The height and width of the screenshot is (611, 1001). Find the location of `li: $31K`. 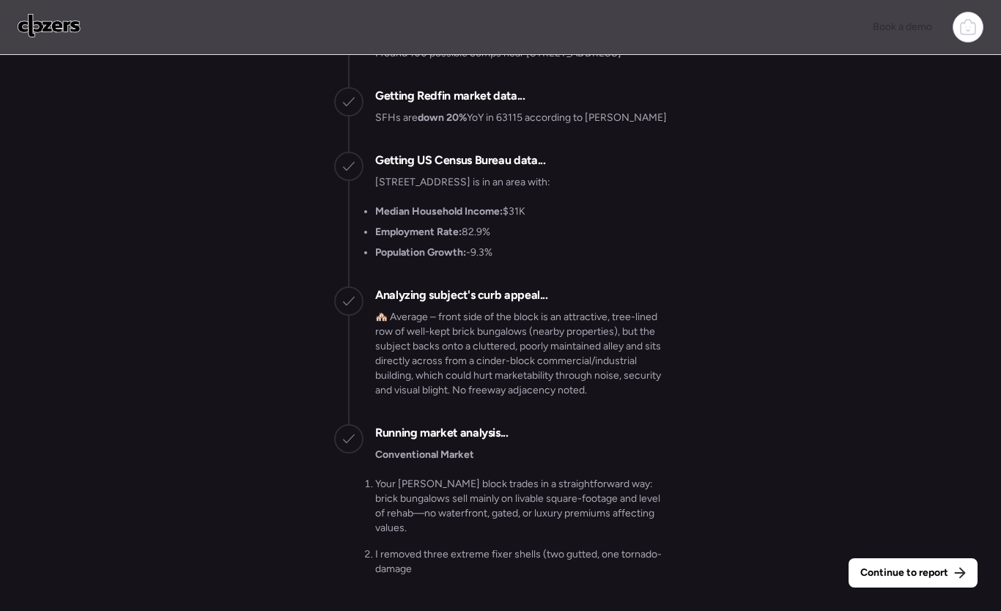

li: $31K is located at coordinates (450, 212).